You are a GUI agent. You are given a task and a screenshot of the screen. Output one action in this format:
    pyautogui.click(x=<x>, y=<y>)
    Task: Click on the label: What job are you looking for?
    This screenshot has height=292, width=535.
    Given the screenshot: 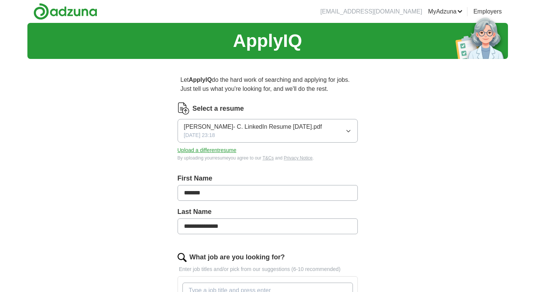 What is the action you would take?
    pyautogui.click(x=237, y=257)
    